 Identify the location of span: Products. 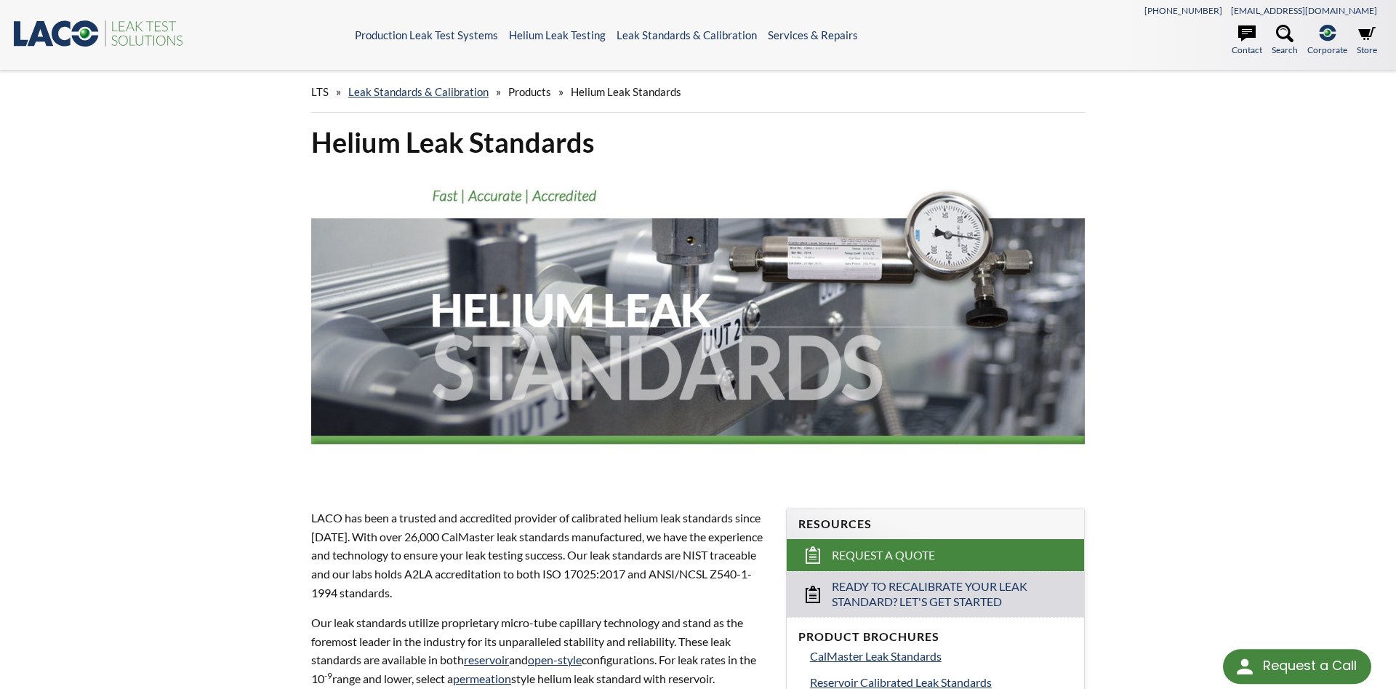
(529, 92).